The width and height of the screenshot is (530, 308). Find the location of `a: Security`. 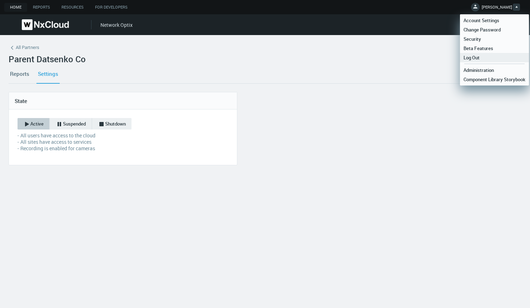

a: Security is located at coordinates (495, 39).